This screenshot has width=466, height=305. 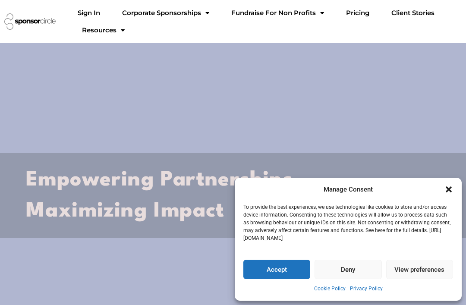 What do you see at coordinates (366, 288) in the screenshot?
I see `a: Privacy Policy` at bounding box center [366, 288].